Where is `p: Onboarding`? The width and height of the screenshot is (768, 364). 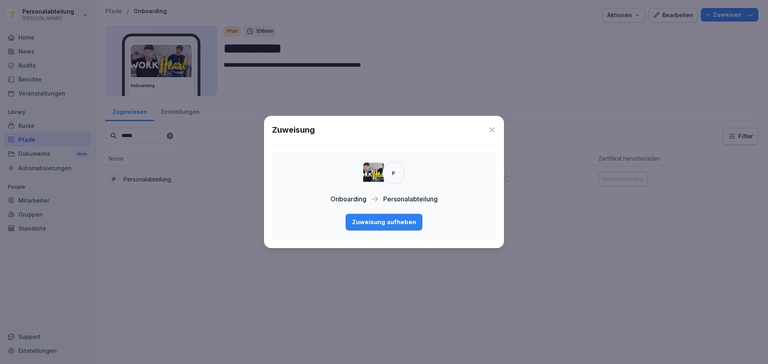
p: Onboarding is located at coordinates (348, 199).